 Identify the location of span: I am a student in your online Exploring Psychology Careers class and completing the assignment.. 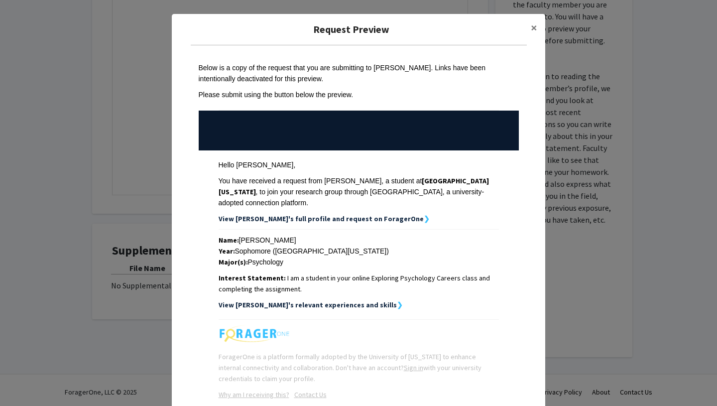
(354, 283).